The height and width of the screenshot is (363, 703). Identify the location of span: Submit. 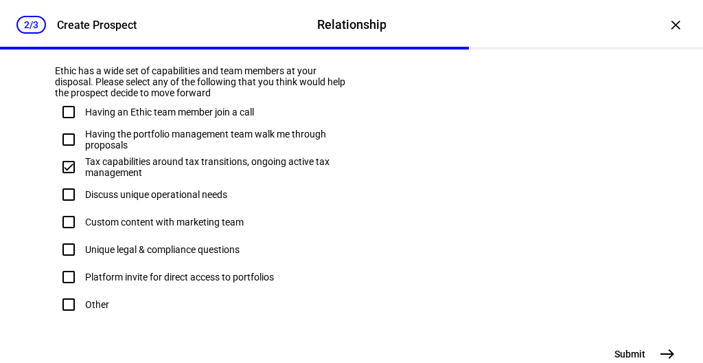
(630, 354).